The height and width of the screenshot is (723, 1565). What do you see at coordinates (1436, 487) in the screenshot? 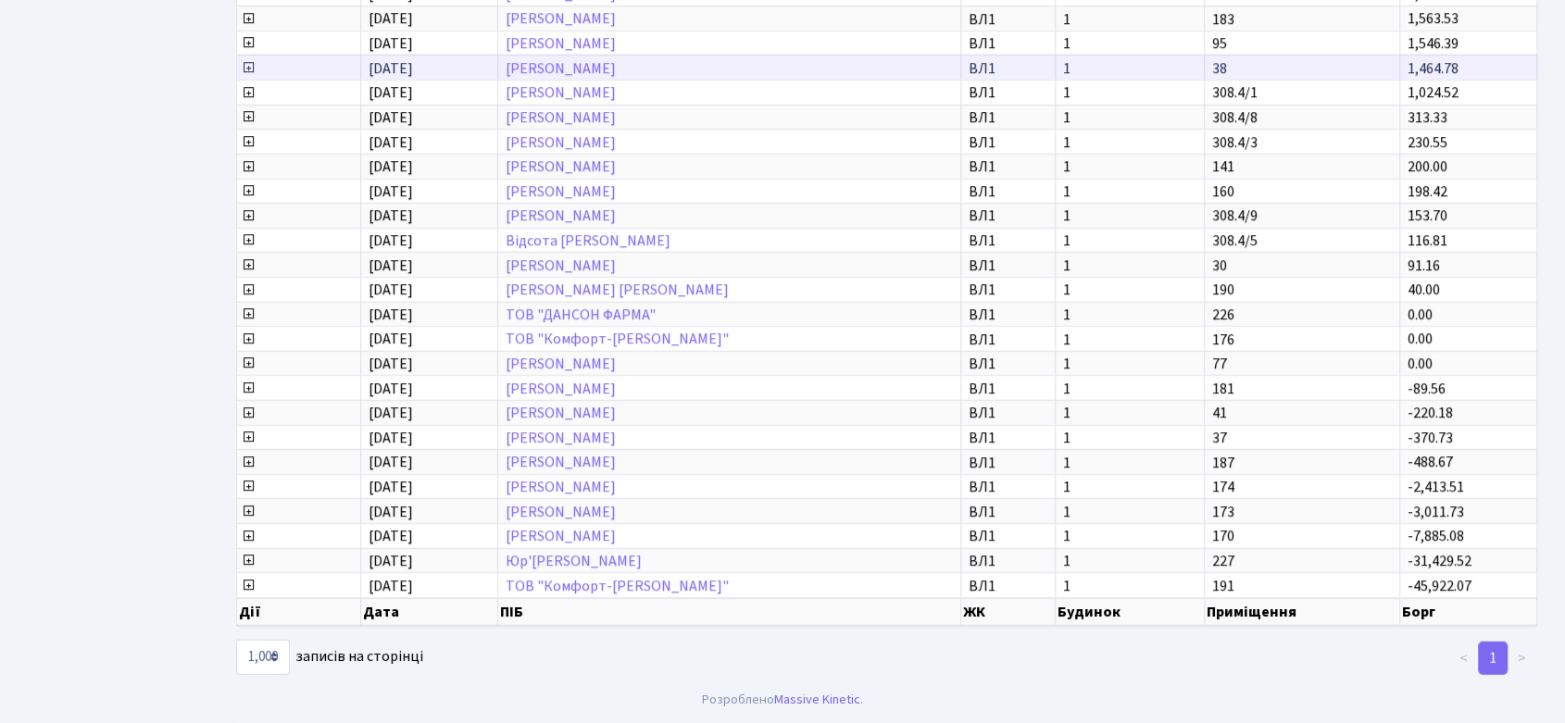
I see `span: -2,413.51` at bounding box center [1436, 487].